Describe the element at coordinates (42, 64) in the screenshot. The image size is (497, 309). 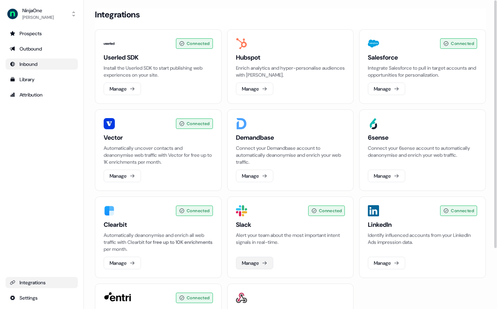
I see `a: Go to Inbound` at that location.